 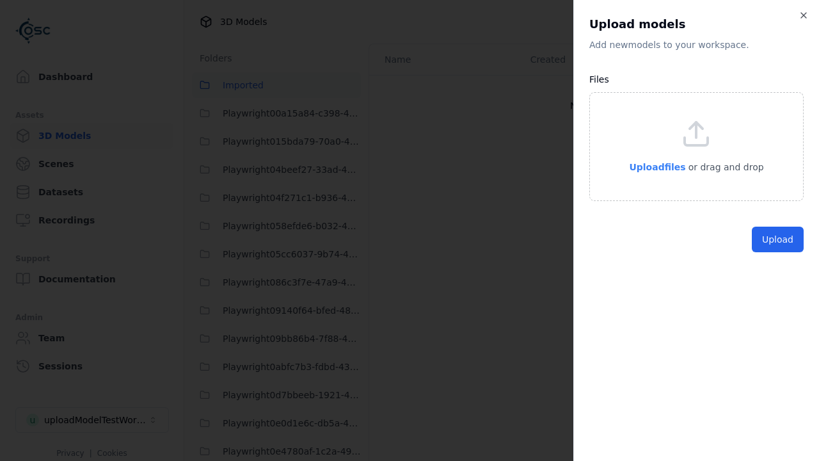 I want to click on label: Files, so click(x=599, y=79).